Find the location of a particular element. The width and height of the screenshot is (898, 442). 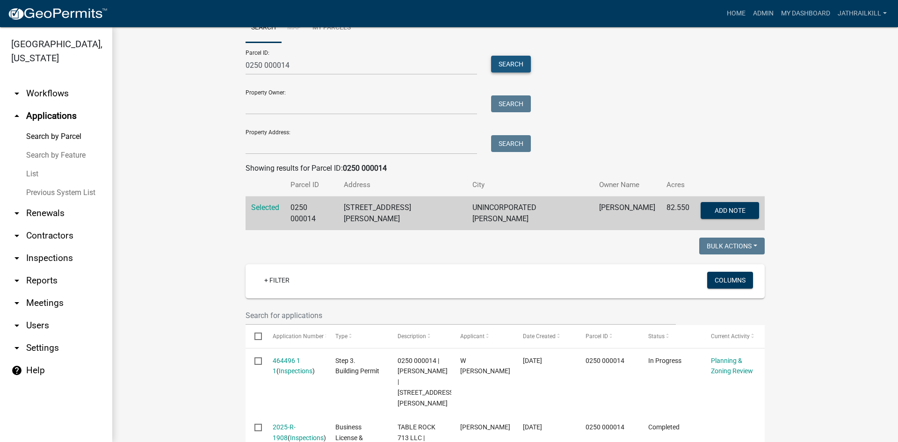

a: Jathrailkill is located at coordinates (862, 14).